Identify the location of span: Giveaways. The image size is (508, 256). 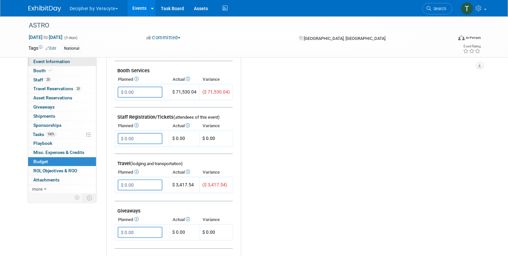
(44, 107).